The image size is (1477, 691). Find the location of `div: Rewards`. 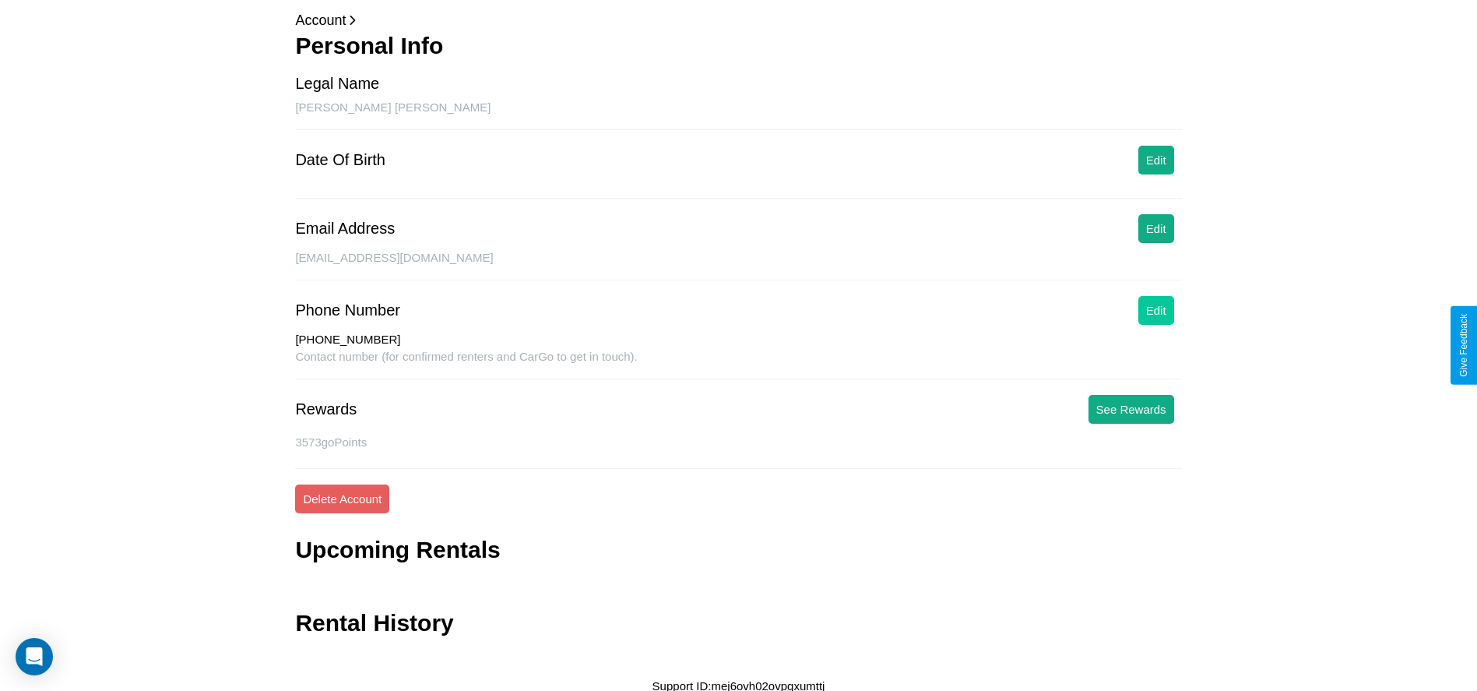

div: Rewards is located at coordinates (326, 409).